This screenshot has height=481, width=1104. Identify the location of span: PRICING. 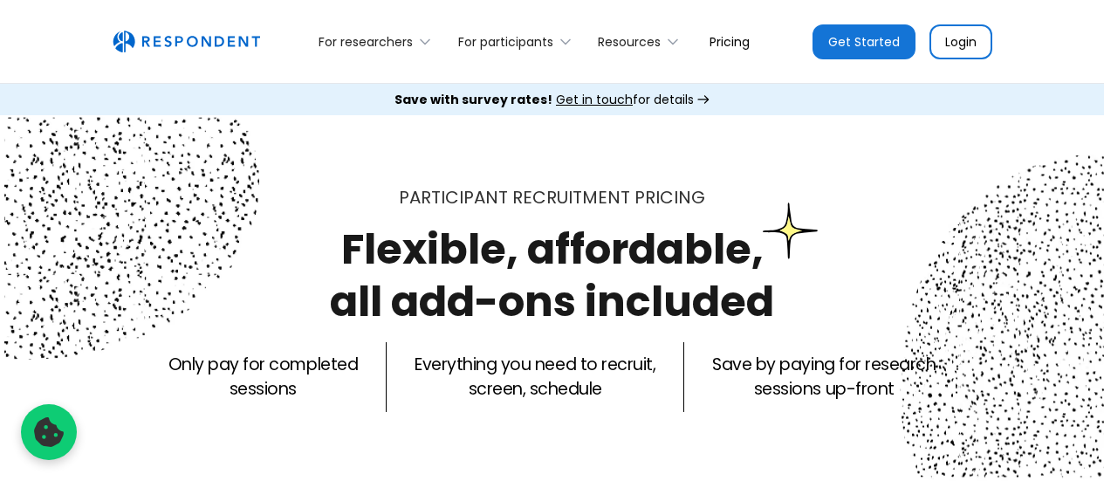
(670, 197).